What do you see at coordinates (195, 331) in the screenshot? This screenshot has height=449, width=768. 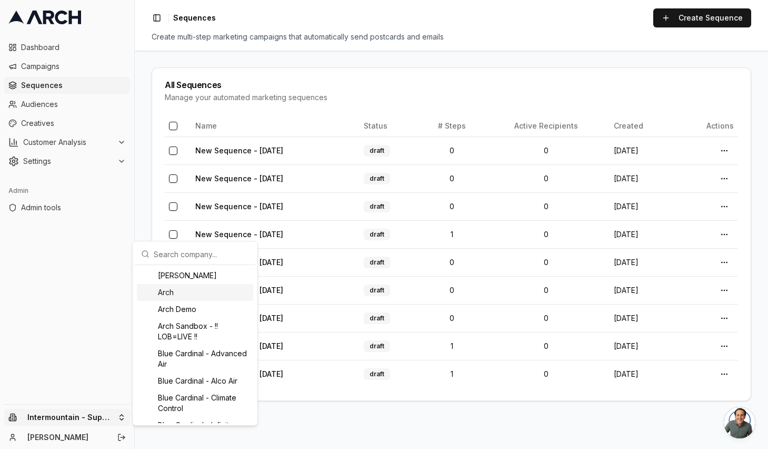 I see `div: Arch Sandbox - !! LOB=LIVE !!` at bounding box center [195, 331].